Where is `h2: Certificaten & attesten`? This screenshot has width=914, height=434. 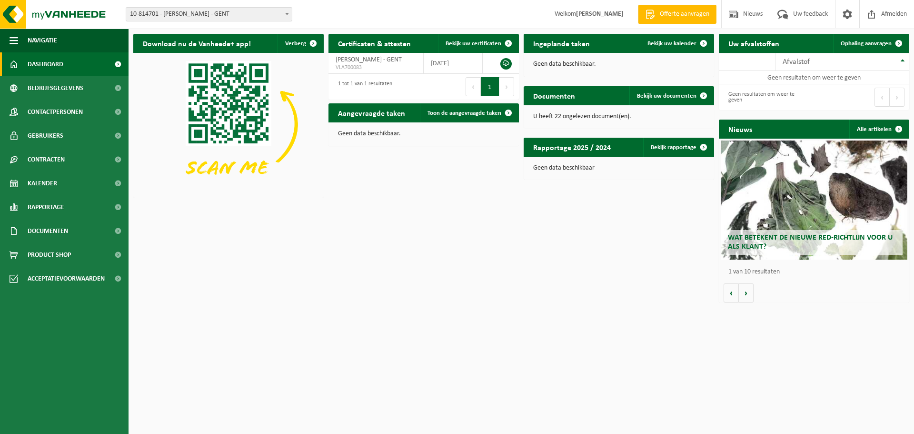 h2: Certificaten & attesten is located at coordinates (374, 43).